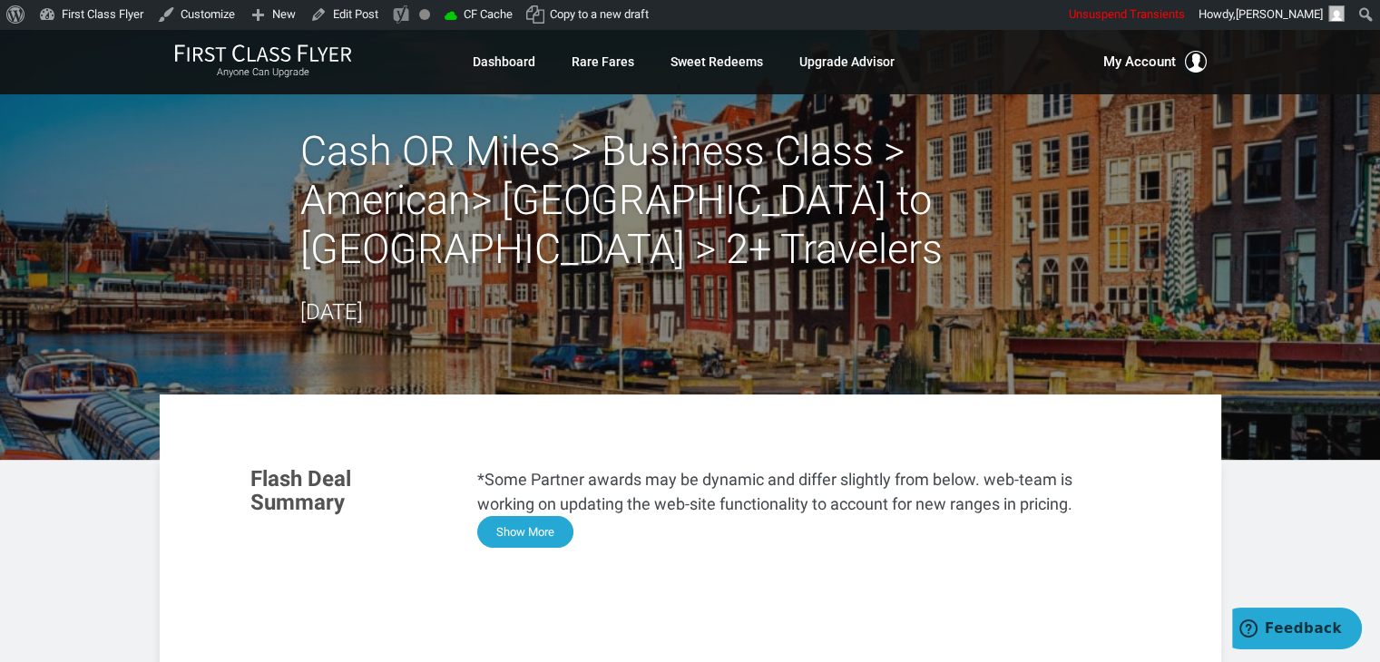 The width and height of the screenshot is (1380, 662). Describe the element at coordinates (602, 62) in the screenshot. I see `a: Rare Fares` at that location.